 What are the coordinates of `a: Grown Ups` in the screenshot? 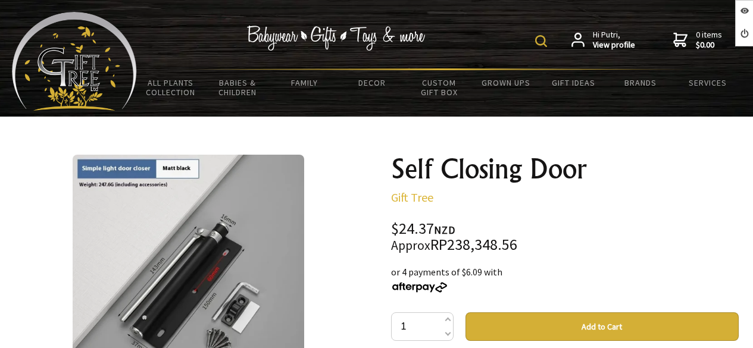 It's located at (506, 83).